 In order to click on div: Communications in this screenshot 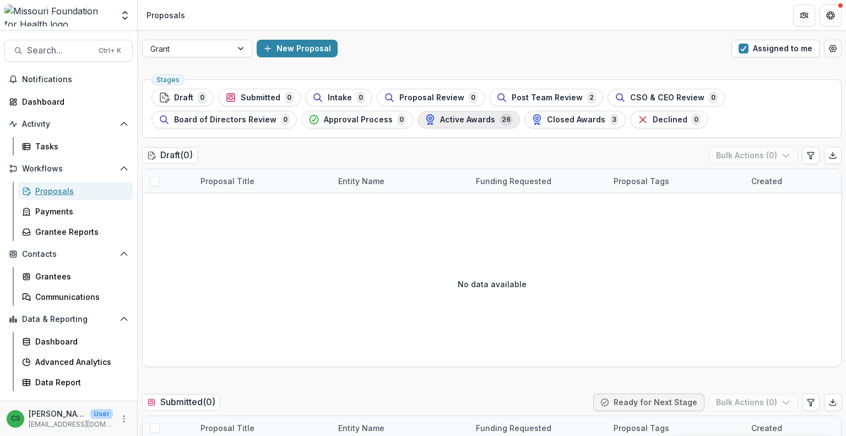, I will do `click(79, 296)`.